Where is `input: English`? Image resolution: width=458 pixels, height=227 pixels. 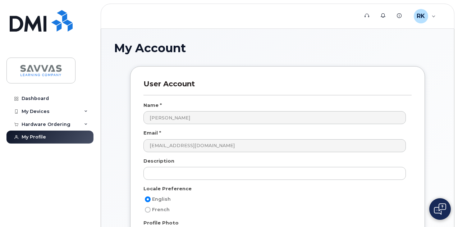
input: English is located at coordinates (148, 199).